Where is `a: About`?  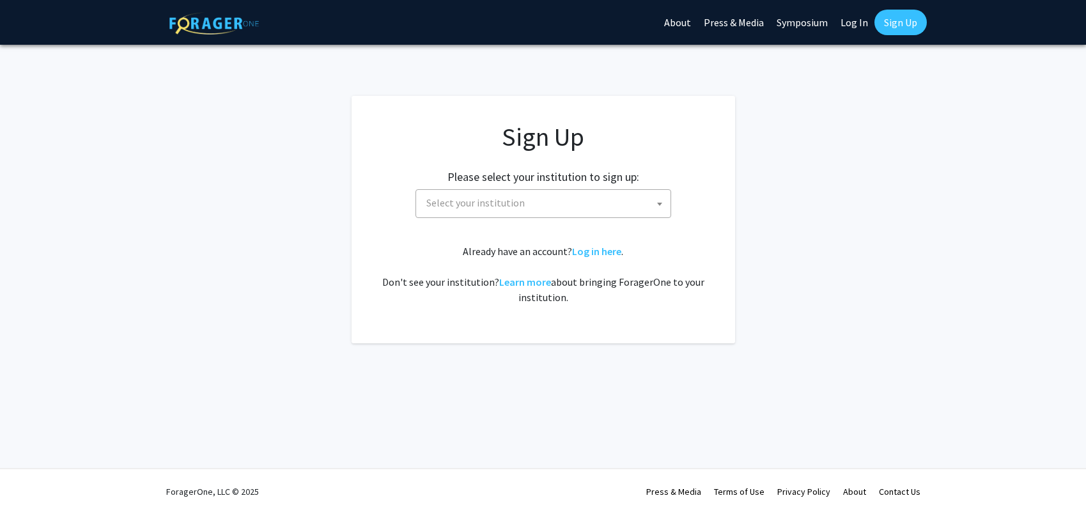
a: About is located at coordinates (855, 492).